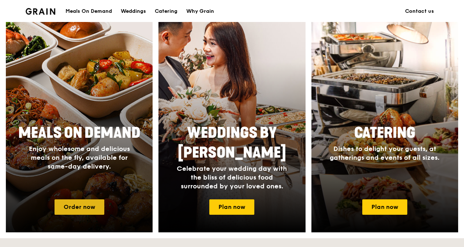 This screenshot has height=247, width=464. What do you see at coordinates (200, 11) in the screenshot?
I see `div: Why Grain` at bounding box center [200, 11].